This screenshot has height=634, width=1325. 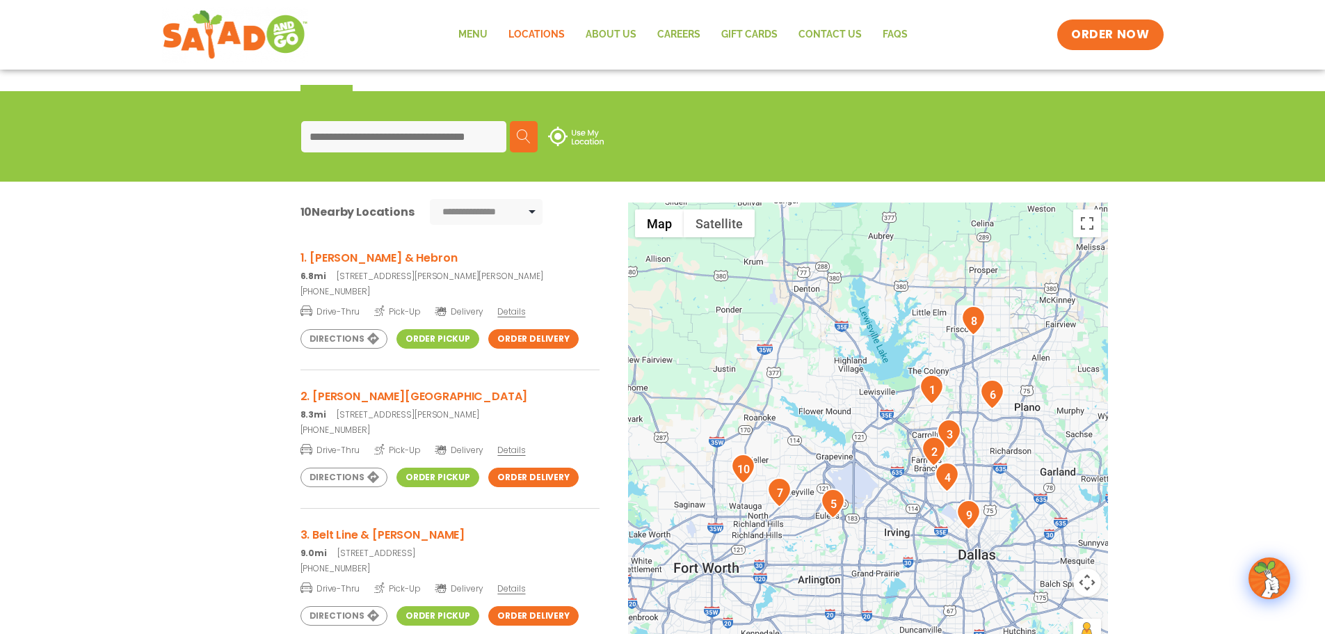 I want to click on span: ORDER NOW, so click(x=1110, y=35).